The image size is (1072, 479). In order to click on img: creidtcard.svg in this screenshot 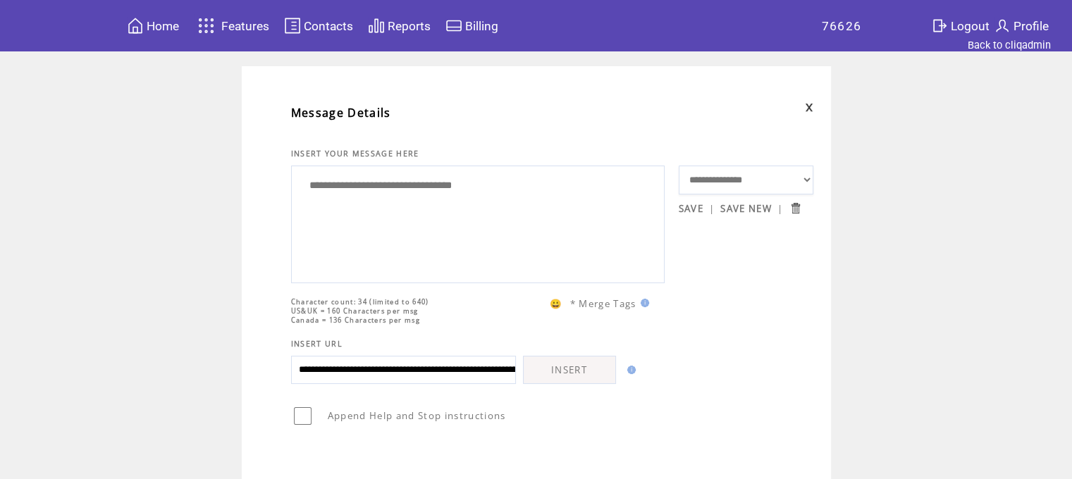, I will do `click(454, 25)`.